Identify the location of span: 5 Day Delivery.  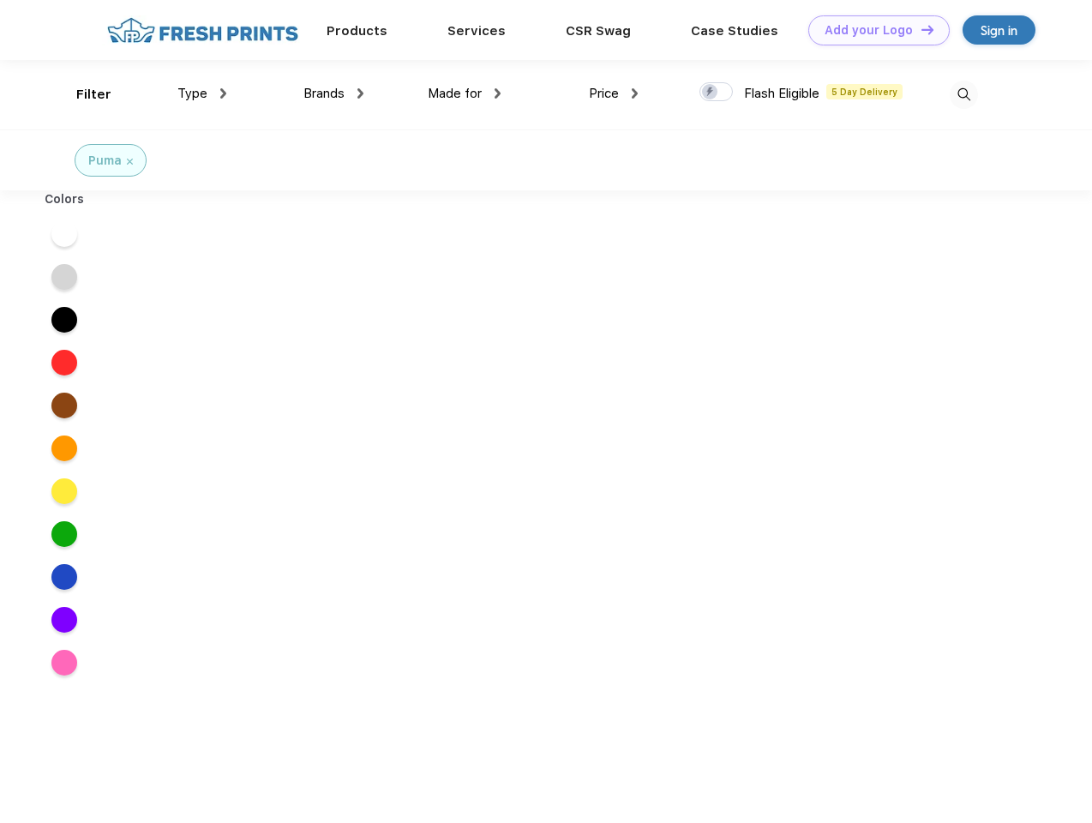
(864, 92).